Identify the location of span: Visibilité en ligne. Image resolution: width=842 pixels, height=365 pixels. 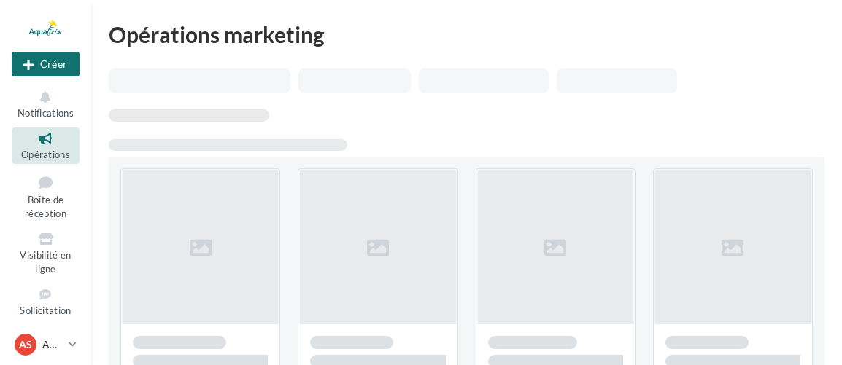
(45, 262).